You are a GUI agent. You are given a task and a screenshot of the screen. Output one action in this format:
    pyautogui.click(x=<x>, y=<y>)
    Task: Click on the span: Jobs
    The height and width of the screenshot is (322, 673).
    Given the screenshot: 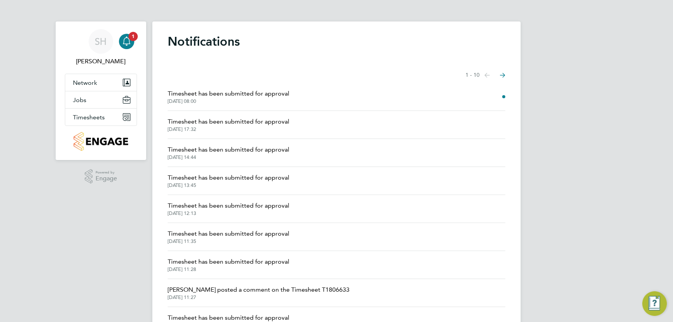 What is the action you would take?
    pyautogui.click(x=79, y=100)
    